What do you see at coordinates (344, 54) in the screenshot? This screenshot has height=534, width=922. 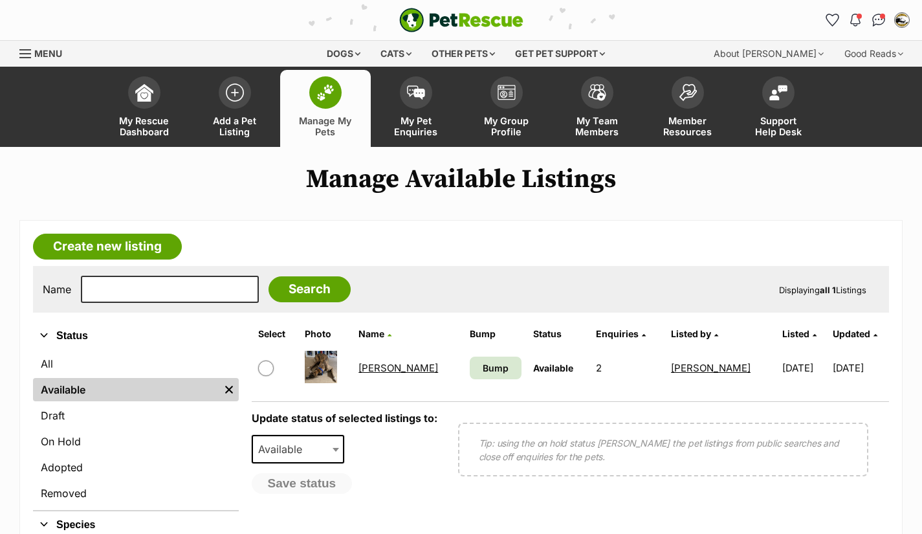 I see `div: Dogs` at bounding box center [344, 54].